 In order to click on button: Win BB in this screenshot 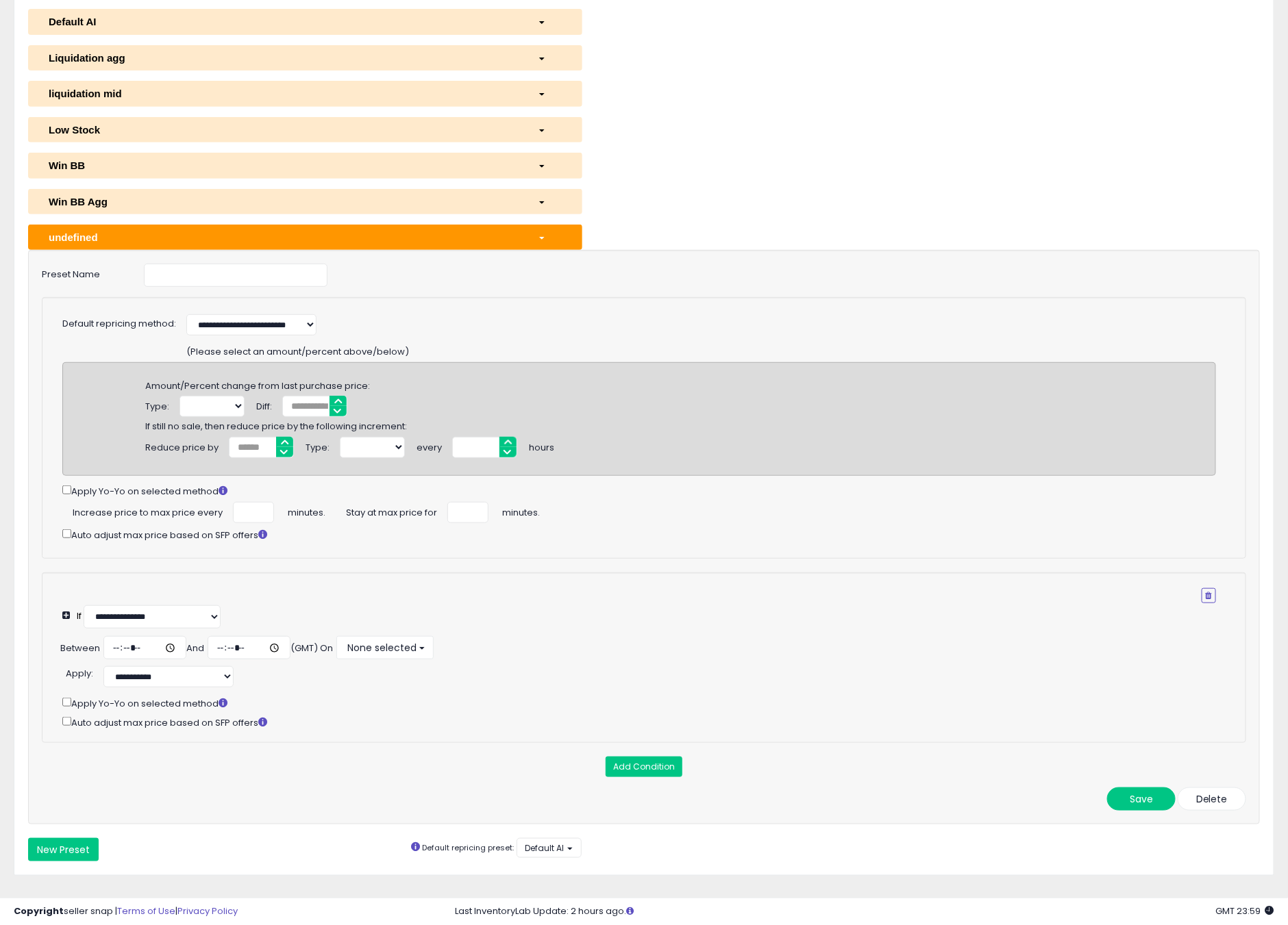, I will do `click(305, 165)`.